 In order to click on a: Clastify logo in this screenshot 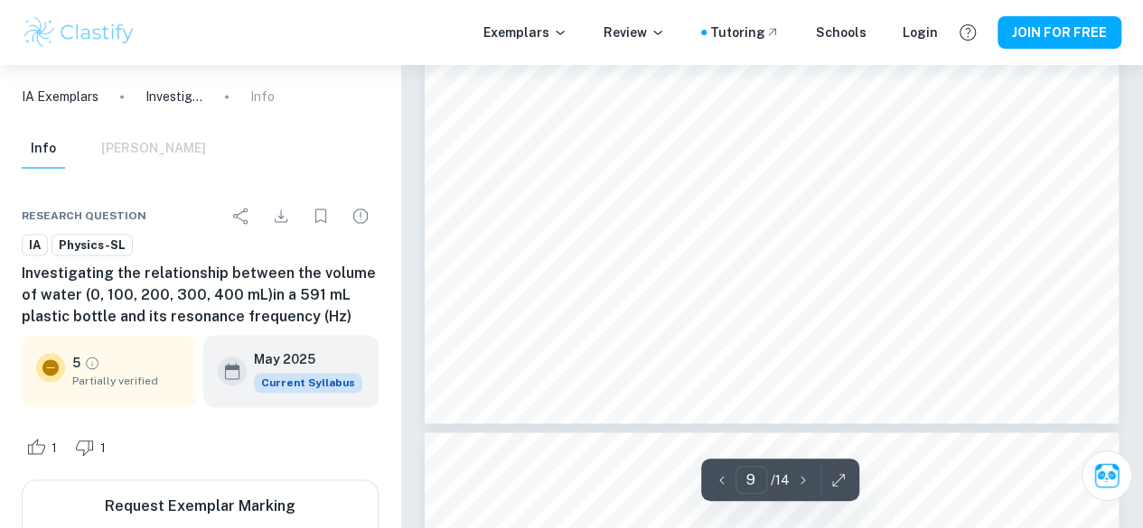, I will do `click(79, 33)`.